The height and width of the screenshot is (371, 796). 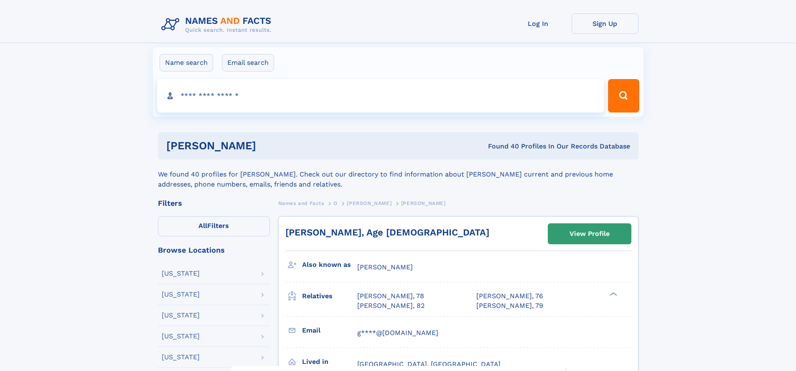 I want to click on h3: Also known as, so click(x=330, y=265).